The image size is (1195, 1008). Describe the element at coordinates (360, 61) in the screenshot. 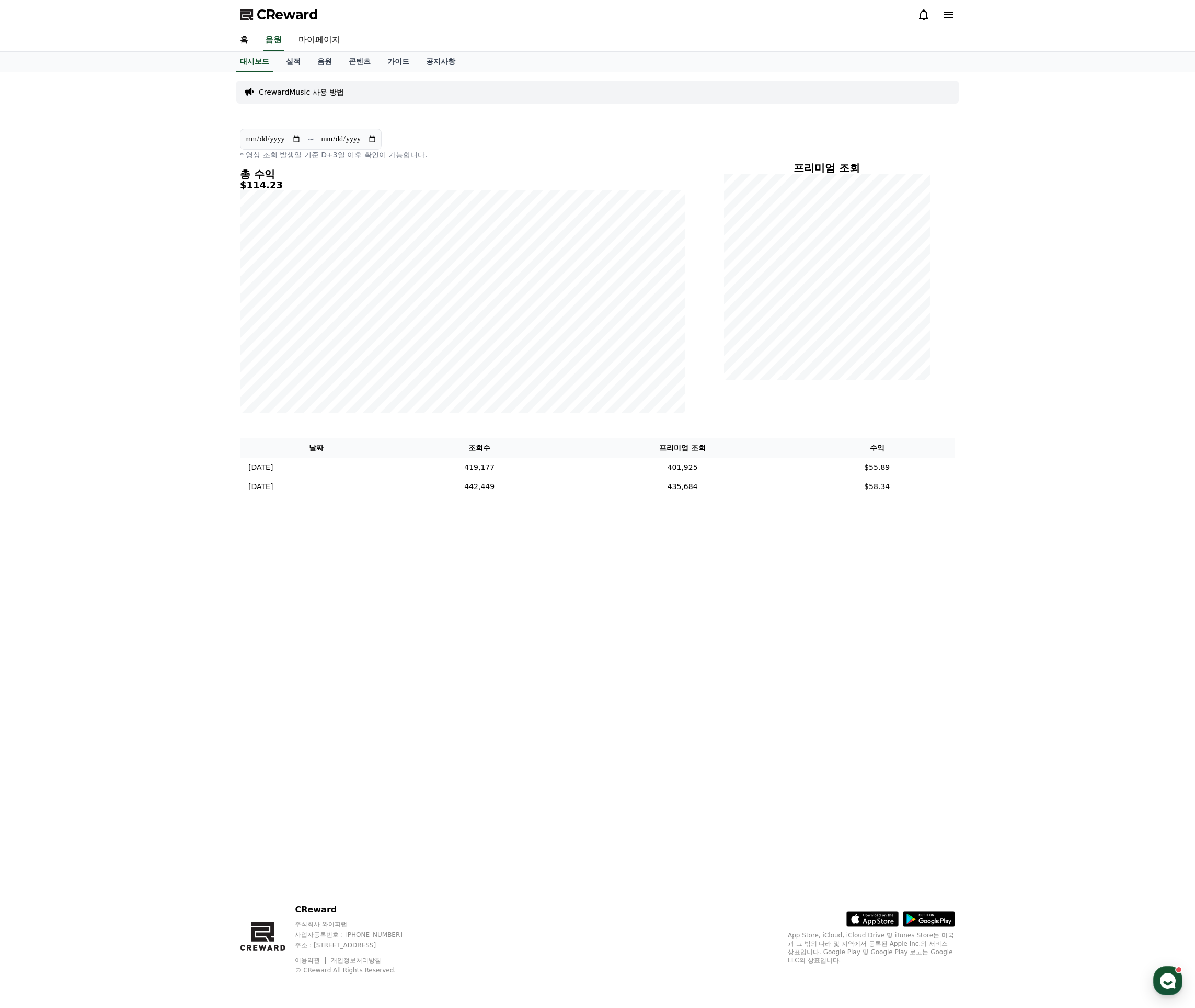

I see `a: 콘텐츠` at that location.